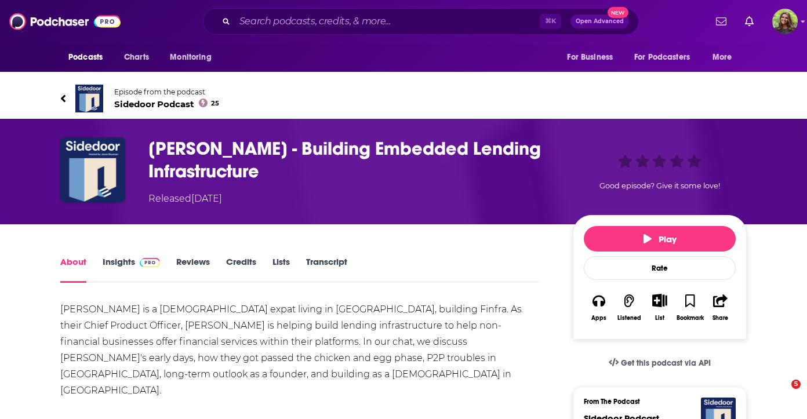  What do you see at coordinates (662, 57) in the screenshot?
I see `span: For Podcasters` at bounding box center [662, 57].